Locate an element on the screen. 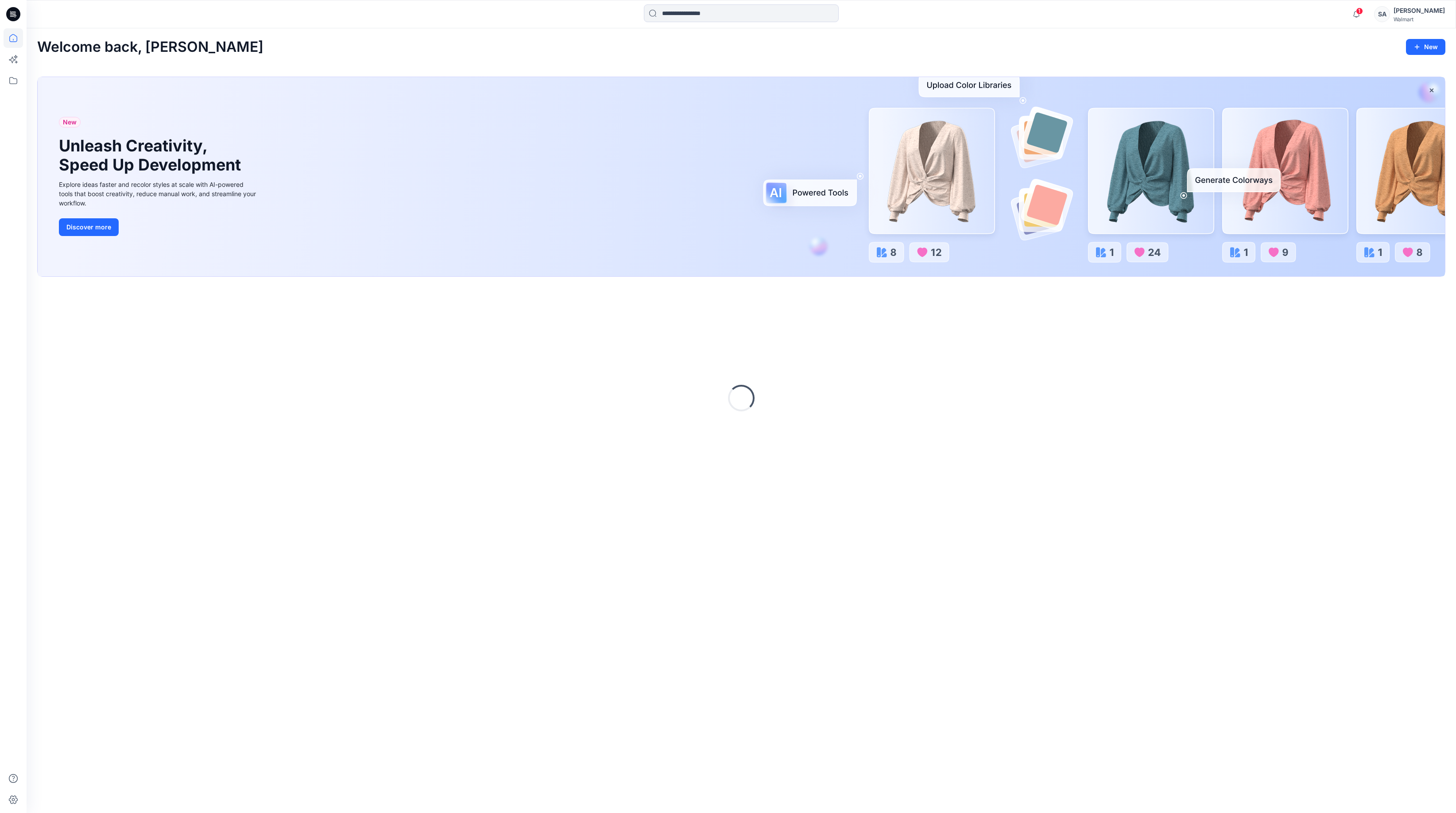 This screenshot has height=813, width=1456. button: New is located at coordinates (1425, 46).